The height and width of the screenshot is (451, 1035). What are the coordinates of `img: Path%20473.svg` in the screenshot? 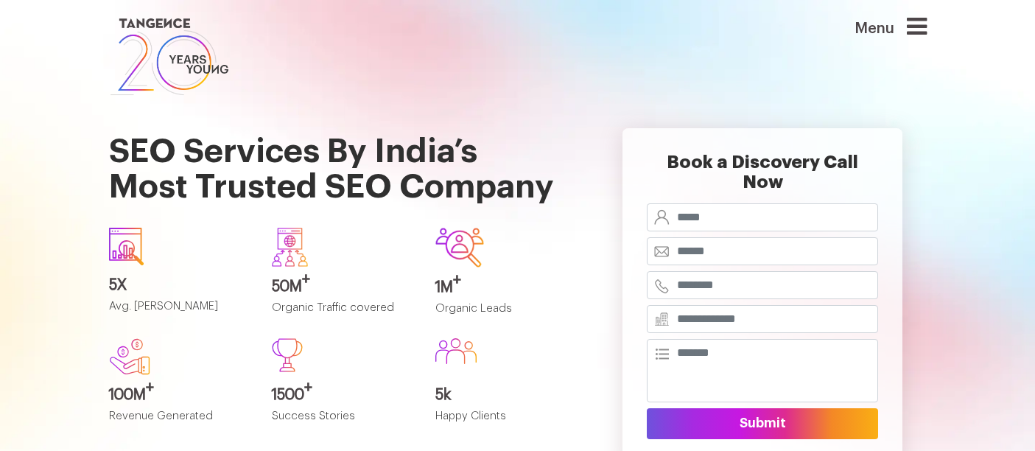 It's located at (287, 355).